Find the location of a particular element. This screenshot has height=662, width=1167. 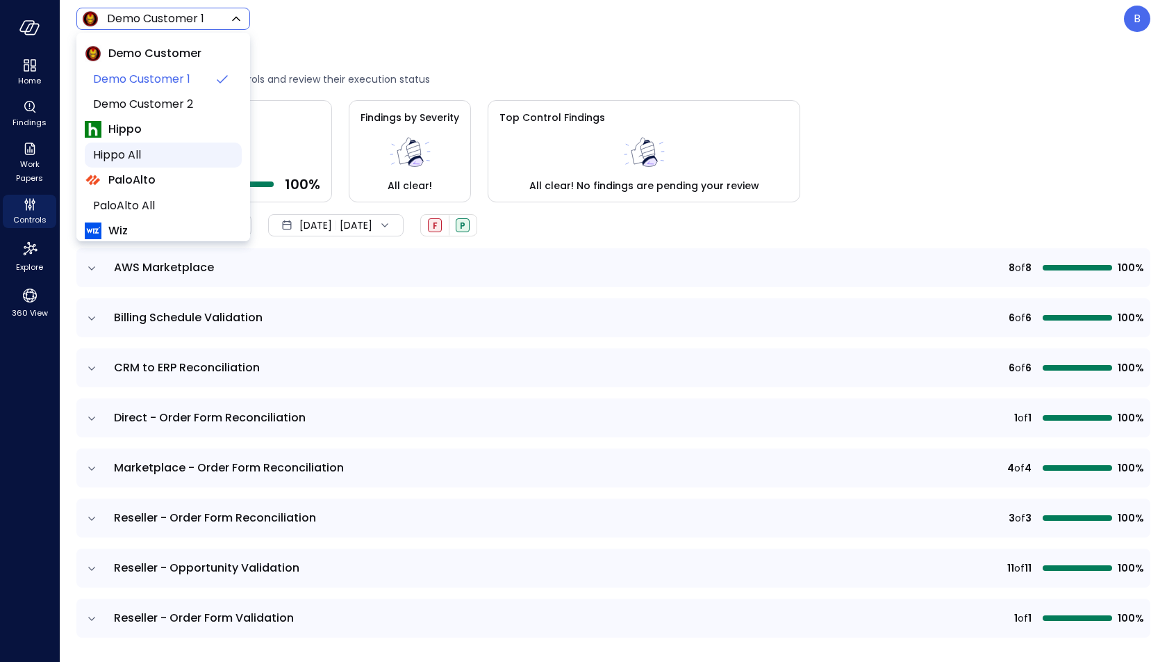

span: Demo Customer 2 is located at coordinates (162, 104).